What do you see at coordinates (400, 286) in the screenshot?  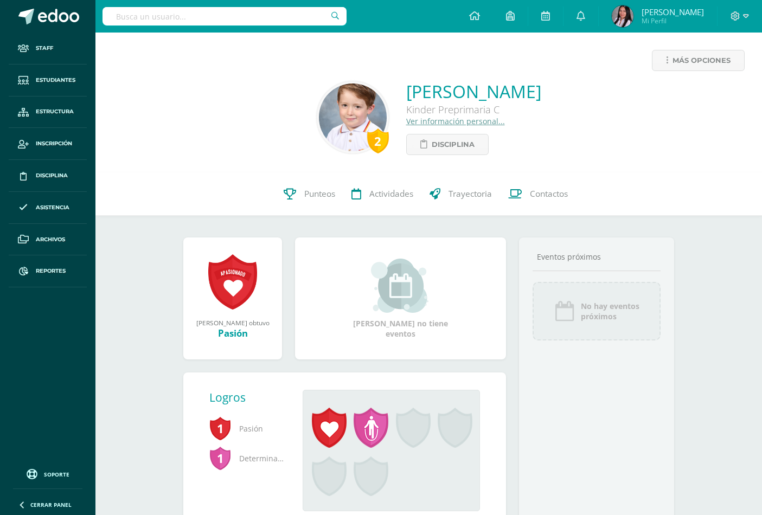 I see `img: event_small.png` at bounding box center [400, 286].